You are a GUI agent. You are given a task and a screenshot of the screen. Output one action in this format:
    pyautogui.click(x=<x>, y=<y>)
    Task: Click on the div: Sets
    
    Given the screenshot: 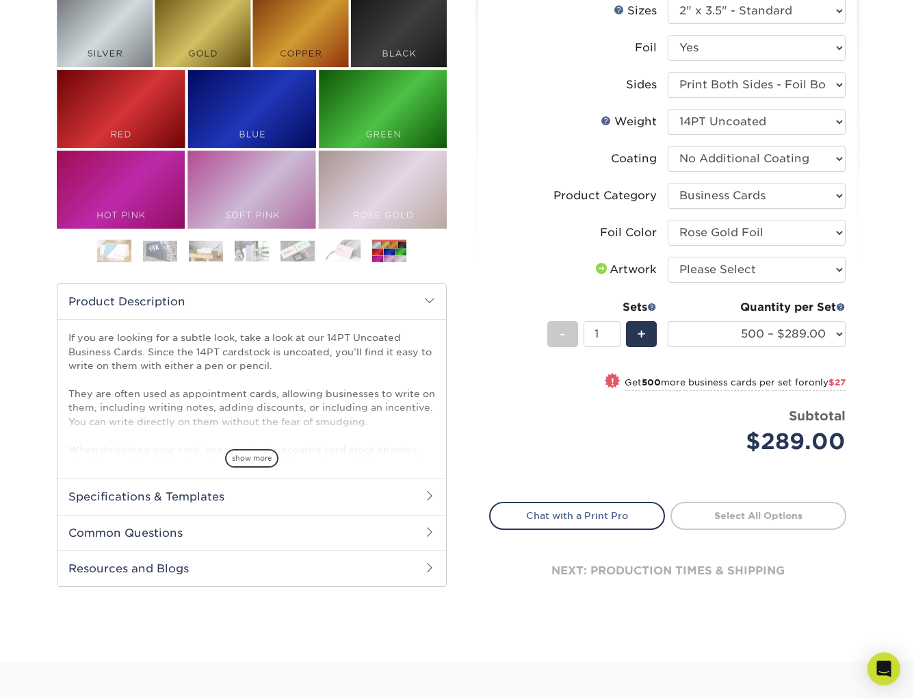 What is the action you would take?
    pyautogui.click(x=602, y=307)
    